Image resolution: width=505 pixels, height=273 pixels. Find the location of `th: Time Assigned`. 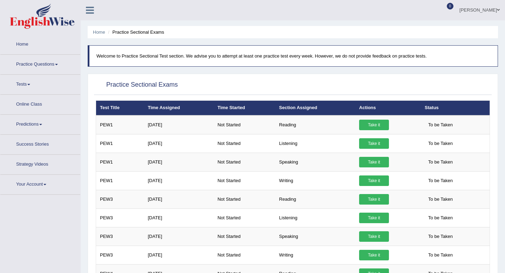

th: Time Assigned is located at coordinates (178, 108).